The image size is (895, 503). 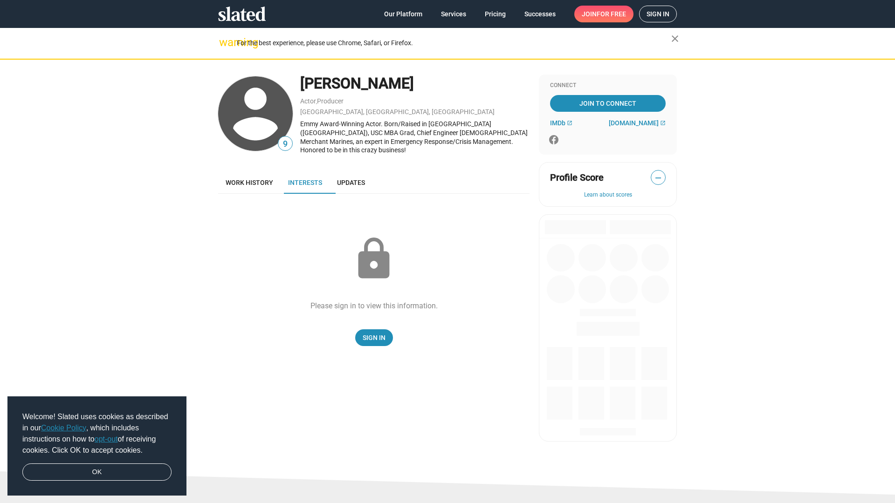 I want to click on span: IMDb, so click(x=557, y=123).